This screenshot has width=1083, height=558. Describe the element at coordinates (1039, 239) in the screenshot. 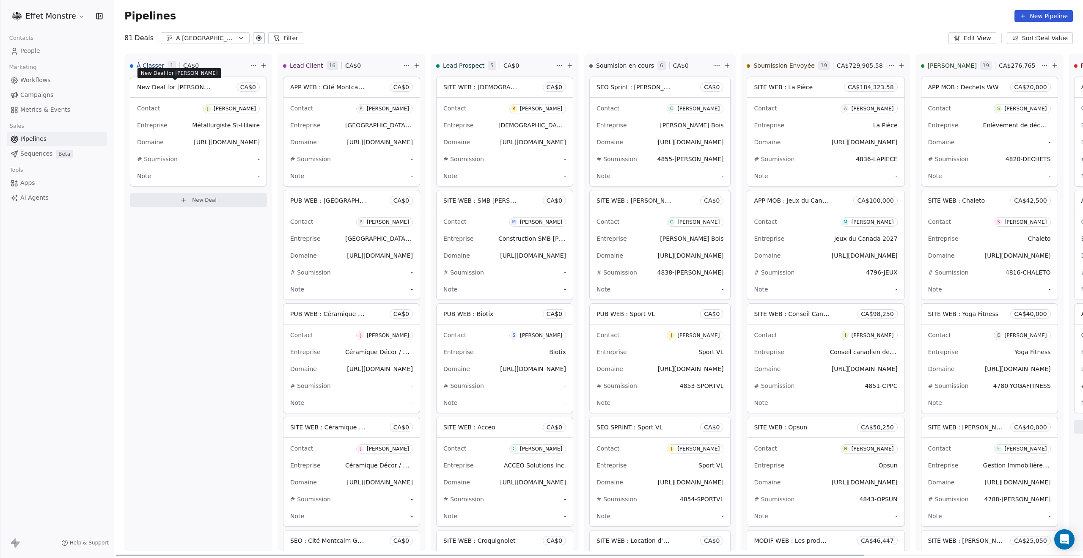

I see `span: Chaleto` at that location.